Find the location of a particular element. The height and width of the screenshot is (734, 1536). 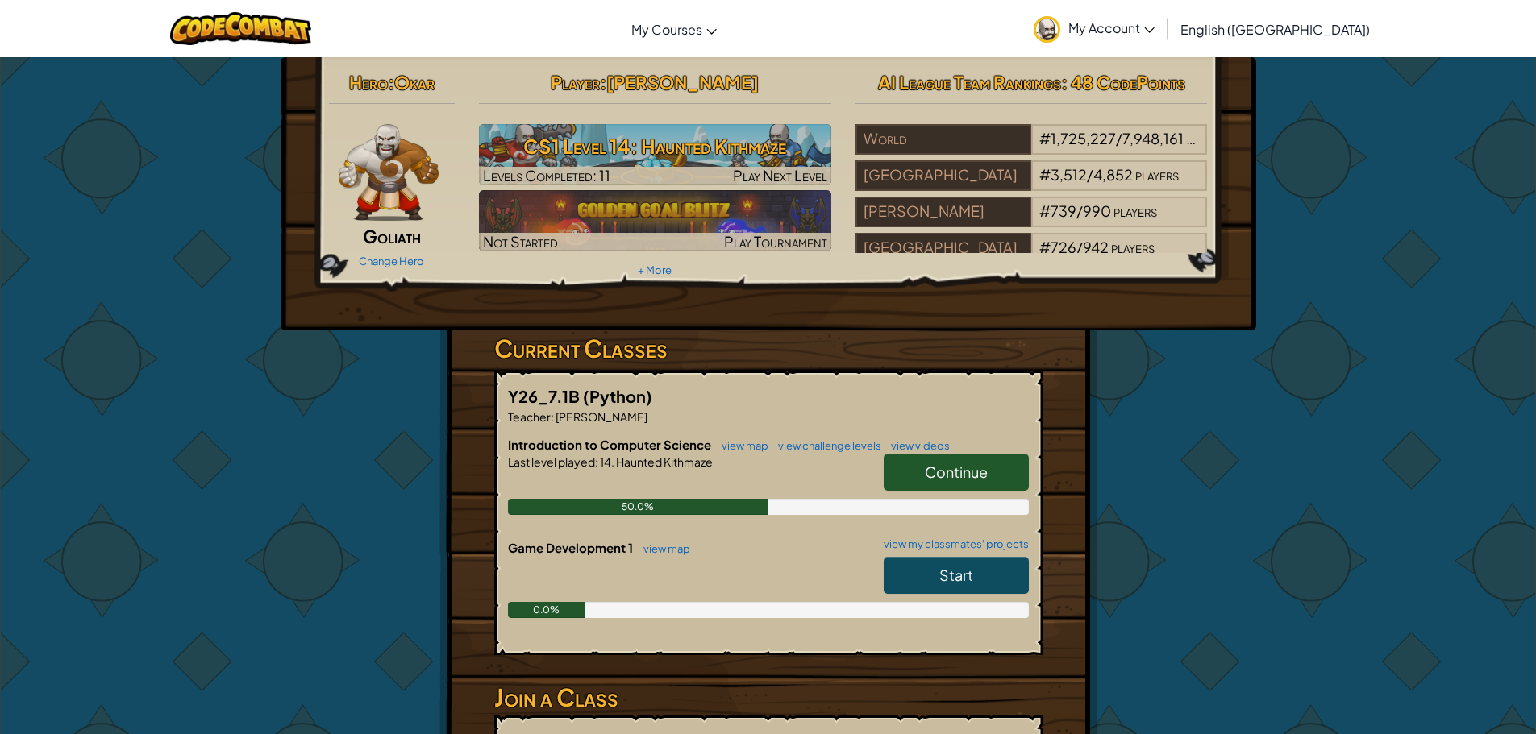

span: Teacher is located at coordinates (529, 417).